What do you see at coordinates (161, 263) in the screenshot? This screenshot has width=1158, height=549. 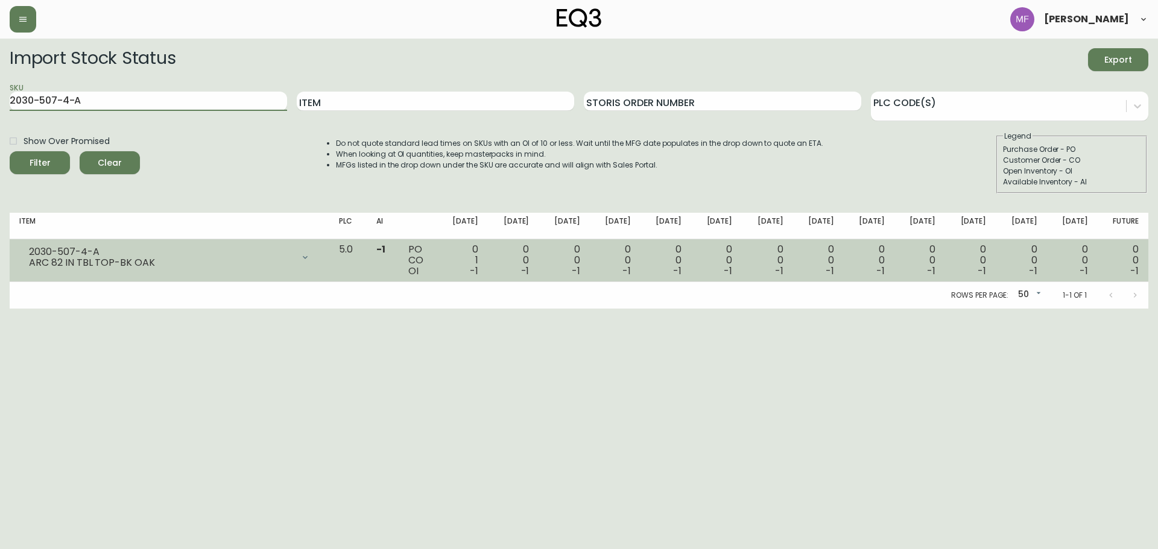 I see `div: ARC 82 IN TBL TOP-BK OAK` at bounding box center [161, 263].